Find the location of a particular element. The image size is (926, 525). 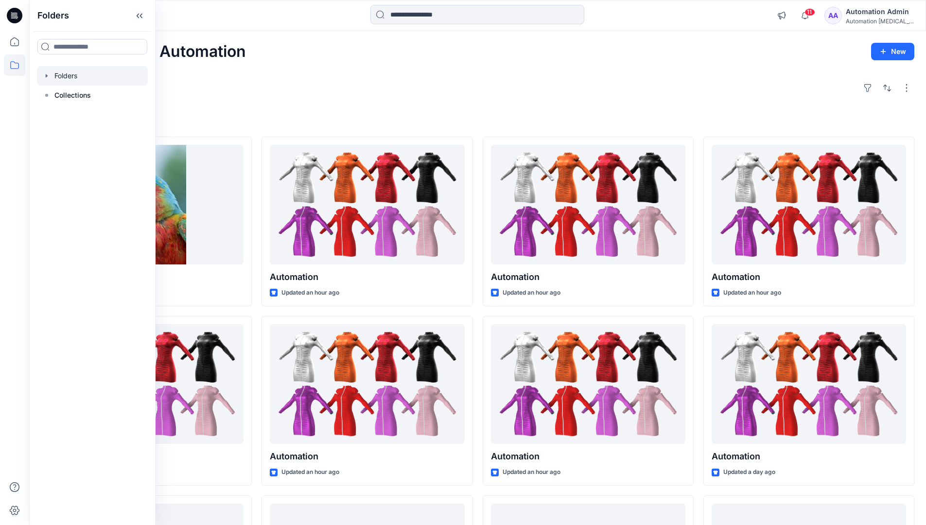

div: AA is located at coordinates (833, 16).